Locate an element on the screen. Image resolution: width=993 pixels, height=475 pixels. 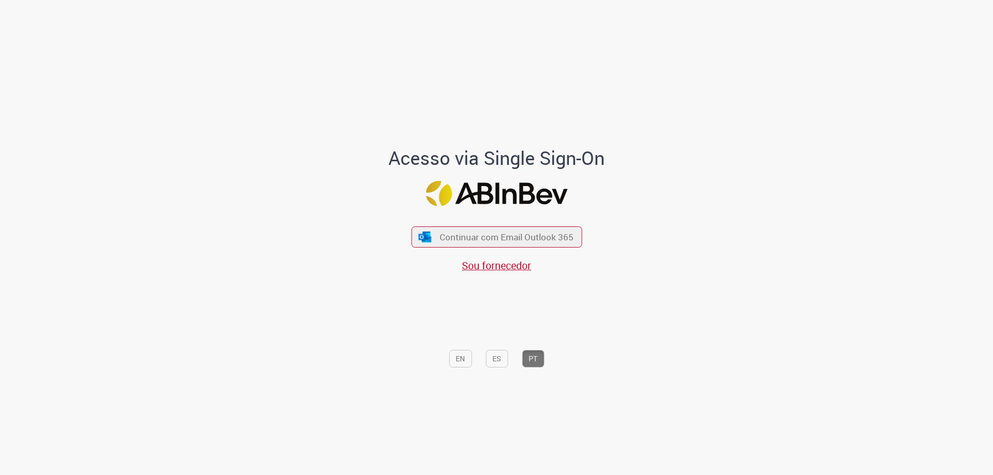
img: Logo ABInBev is located at coordinates (497, 193).